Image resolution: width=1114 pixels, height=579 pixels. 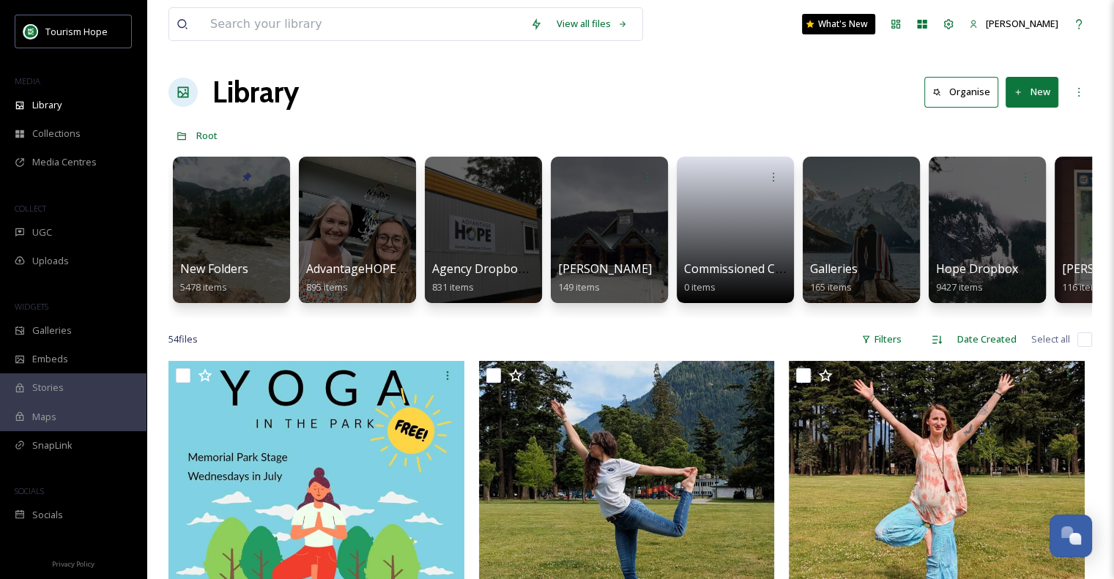 I want to click on span: Library, so click(x=47, y=105).